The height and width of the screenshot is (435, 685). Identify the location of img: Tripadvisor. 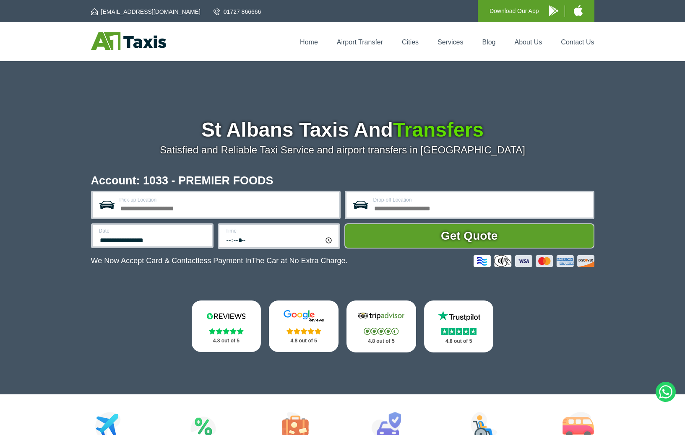
(381, 316).